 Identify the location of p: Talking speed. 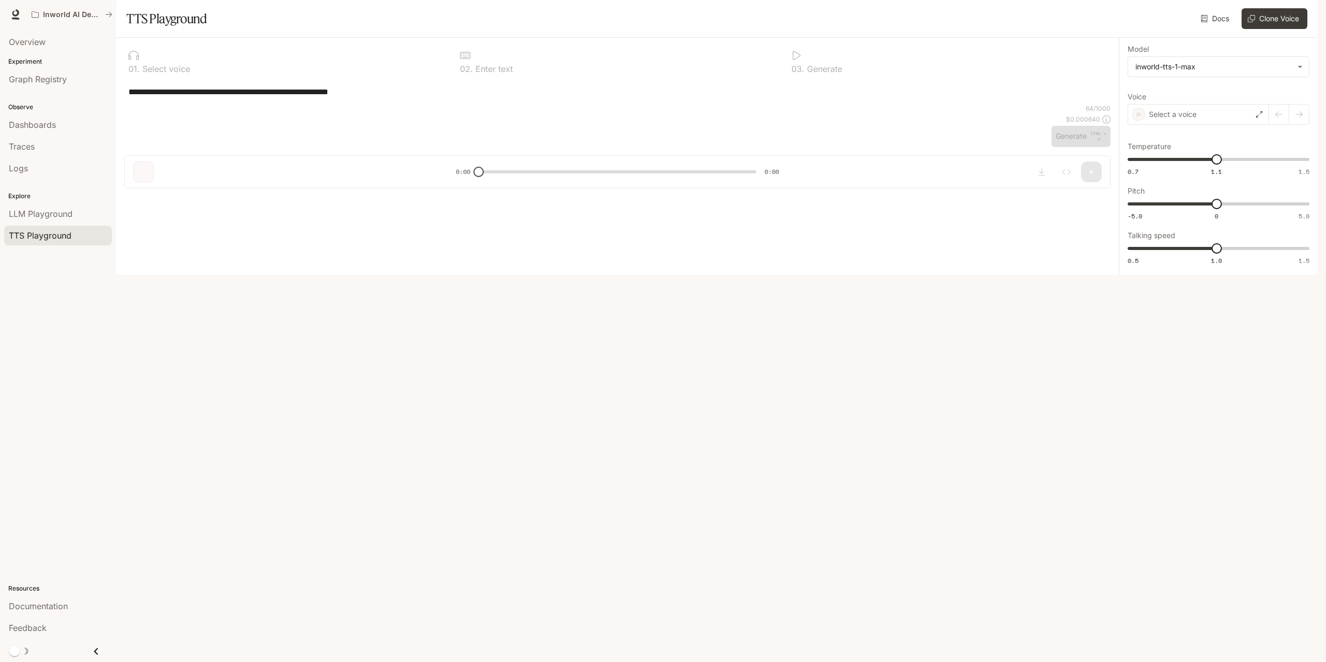
(1151, 236).